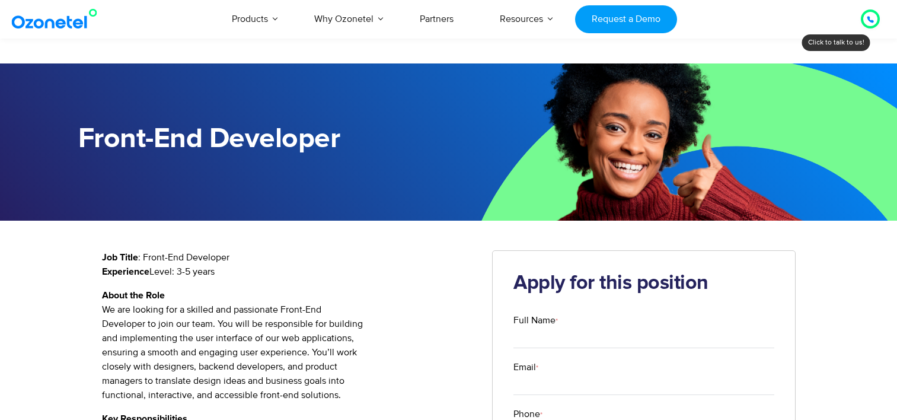 This screenshot has height=420, width=897. What do you see at coordinates (288, 264) in the screenshot?
I see `p: : Front-End Developer Level: 3-5 years` at bounding box center [288, 264].